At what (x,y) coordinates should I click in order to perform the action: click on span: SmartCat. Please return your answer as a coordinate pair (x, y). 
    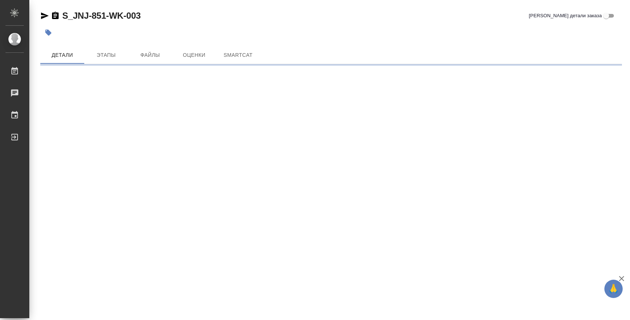
    Looking at the image, I should click on (238, 55).